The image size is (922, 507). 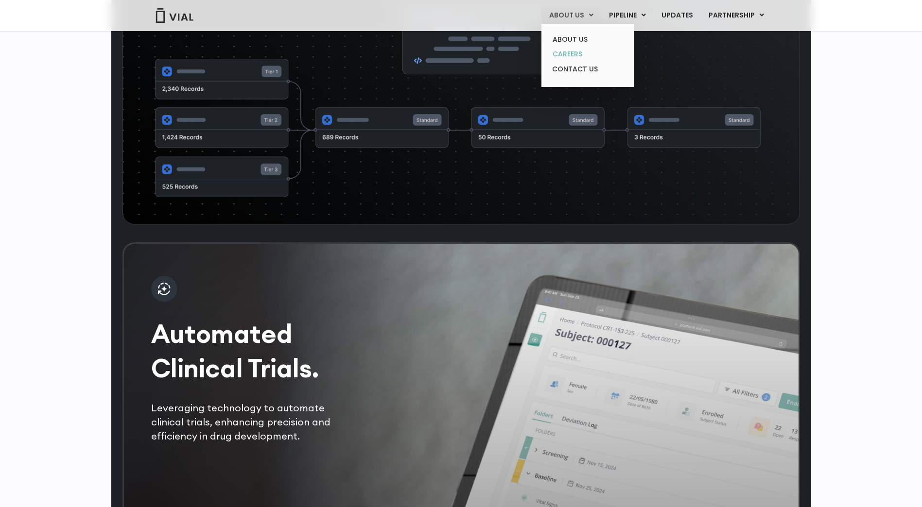 What do you see at coordinates (736, 16) in the screenshot?
I see `a: PARTNERSHIPMenu Toggle` at bounding box center [736, 16].